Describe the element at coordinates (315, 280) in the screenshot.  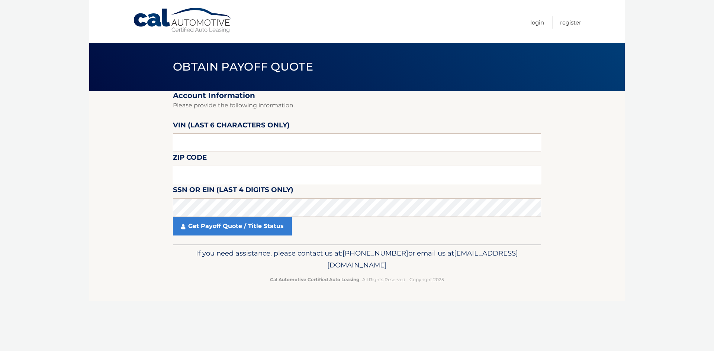
I see `strong: Cal Automotive Certified Auto Leasing` at that location.